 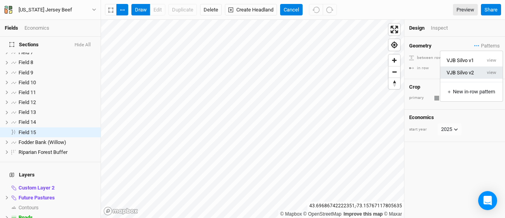 What do you see at coordinates (27, 112) in the screenshot?
I see `span: Field 13` at bounding box center [27, 112].